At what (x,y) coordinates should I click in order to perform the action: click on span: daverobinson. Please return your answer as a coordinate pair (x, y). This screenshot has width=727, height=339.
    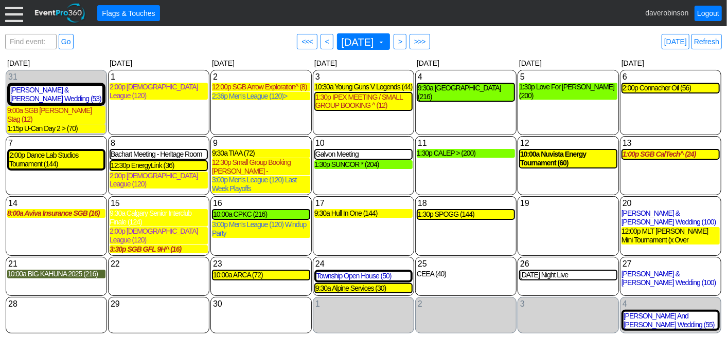
    Looking at the image, I should click on (667, 12).